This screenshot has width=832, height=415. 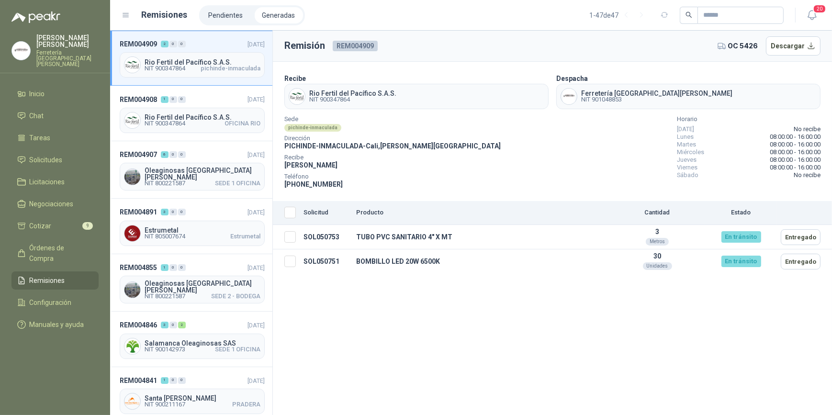 I want to click on a: Pendientes, so click(x=226, y=15).